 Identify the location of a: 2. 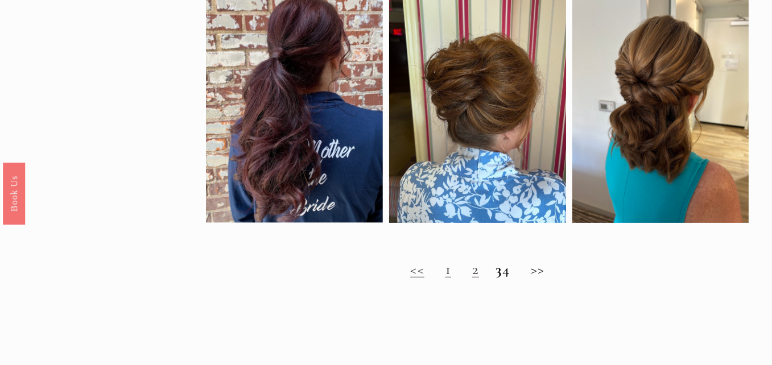
(476, 269).